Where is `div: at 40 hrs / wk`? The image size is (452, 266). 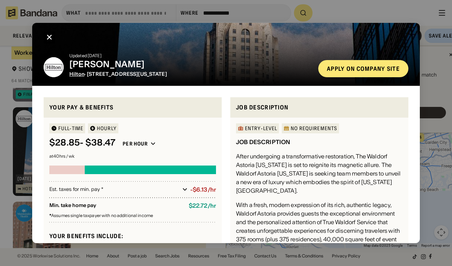 div: at 40 hrs / wk is located at coordinates (133, 156).